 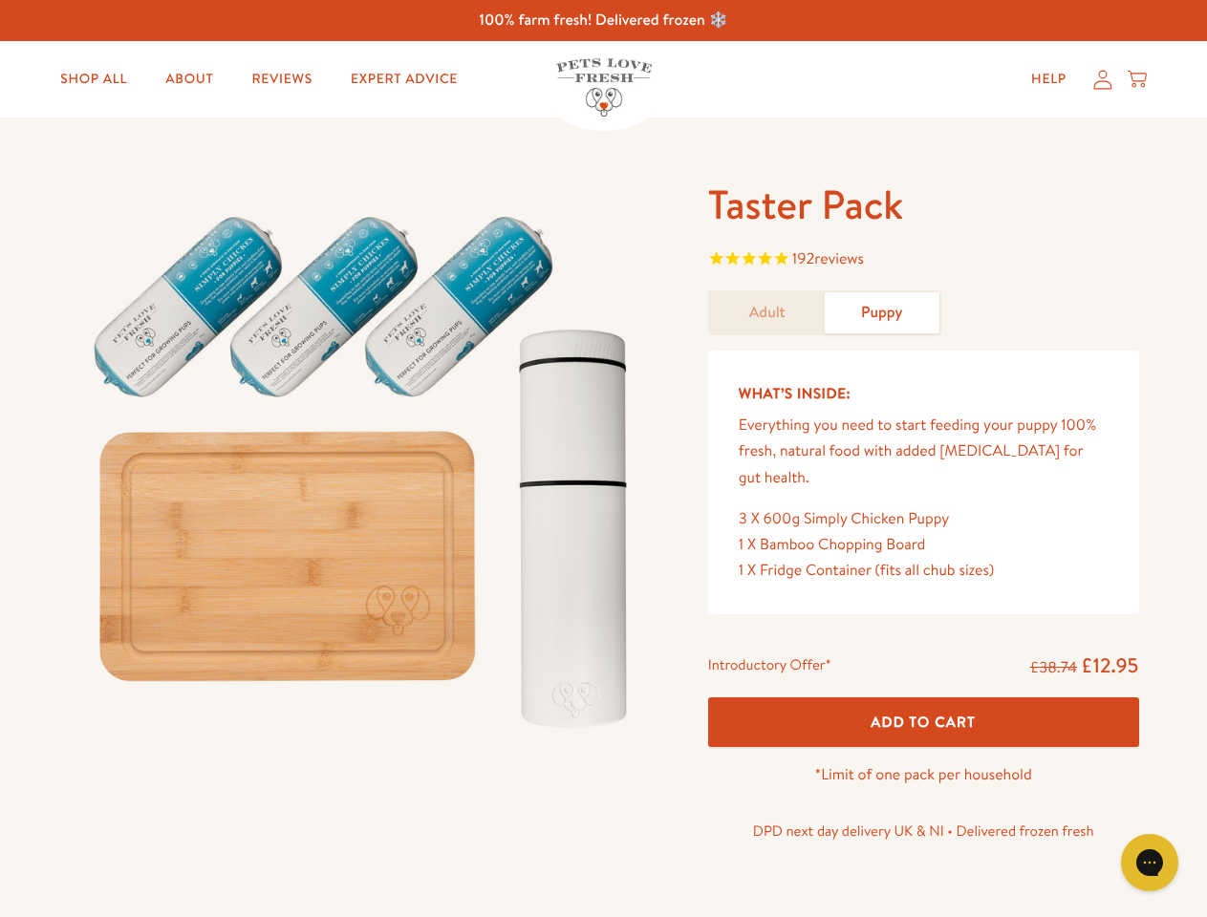 What do you see at coordinates (923, 722) in the screenshot?
I see `span: Add To Cart` at bounding box center [923, 722].